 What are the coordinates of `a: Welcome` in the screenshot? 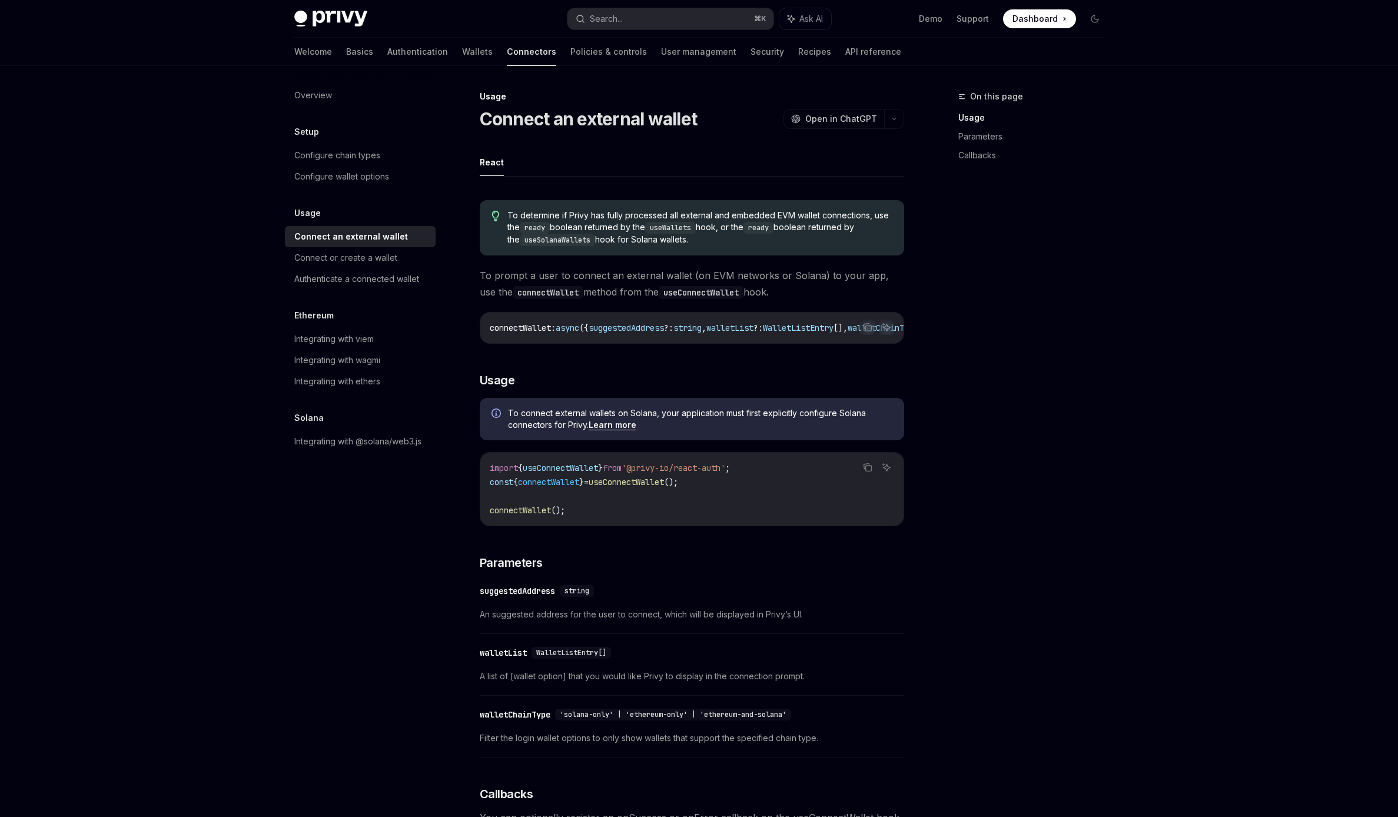 It's located at (313, 52).